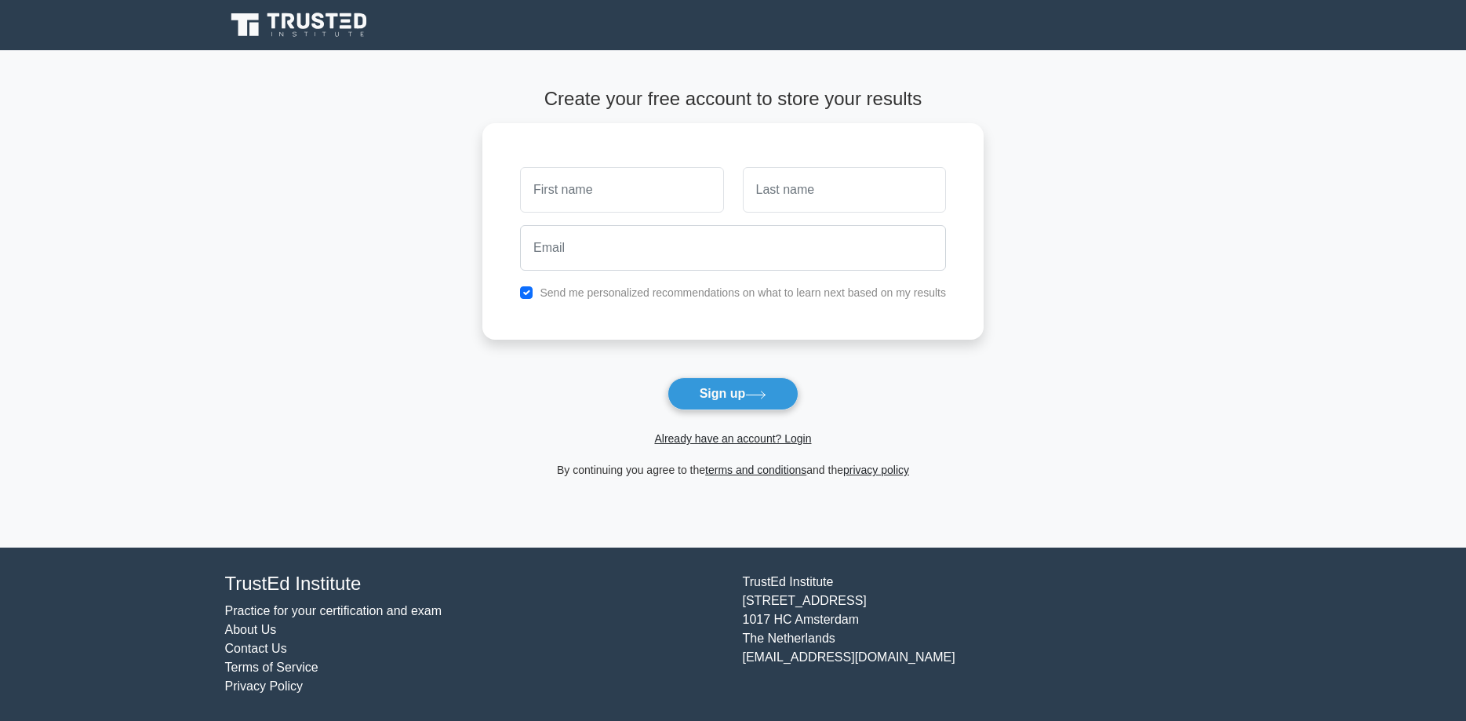 This screenshot has height=721, width=1466. I want to click on input: Last name, so click(844, 190).